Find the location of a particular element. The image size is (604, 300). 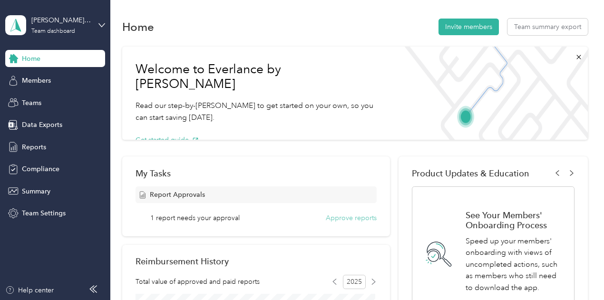

span: Home is located at coordinates (31, 59).